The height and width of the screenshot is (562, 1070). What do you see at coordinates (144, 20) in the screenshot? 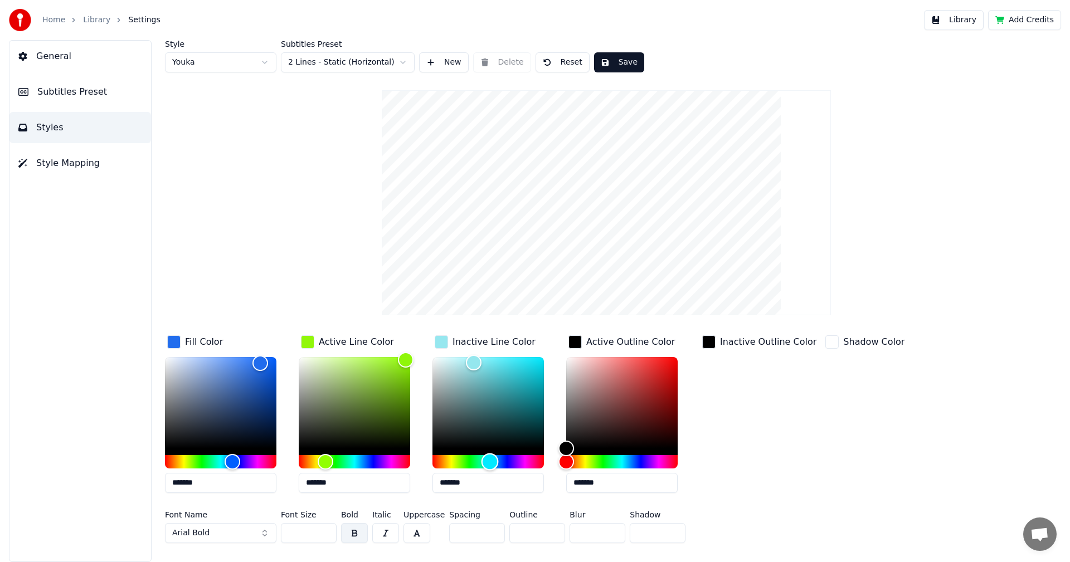
I see `span: Settings` at bounding box center [144, 20].